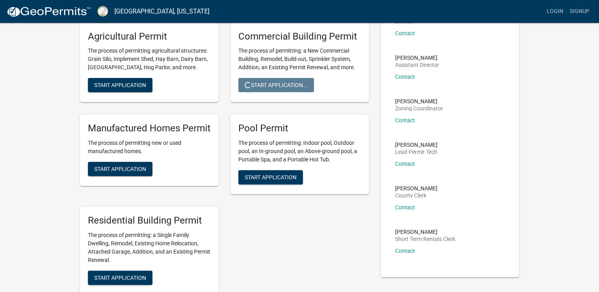 The height and width of the screenshot is (292, 599). Describe the element at coordinates (149, 59) in the screenshot. I see `p: The process of permitting agricultural structures: Grain Silo, Implement Shed, Hay Barn, Dairy Ba...` at that location.